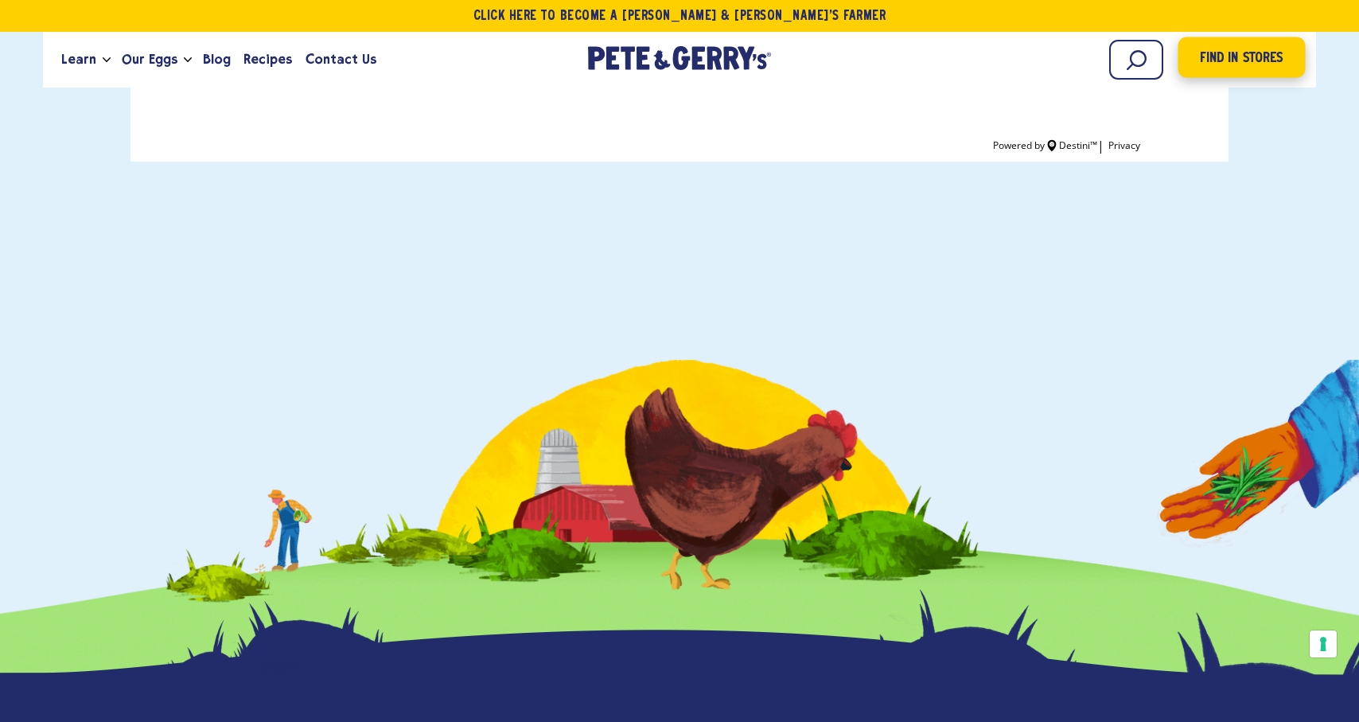 The height and width of the screenshot is (722, 1359). I want to click on span: Learn, so click(79, 59).